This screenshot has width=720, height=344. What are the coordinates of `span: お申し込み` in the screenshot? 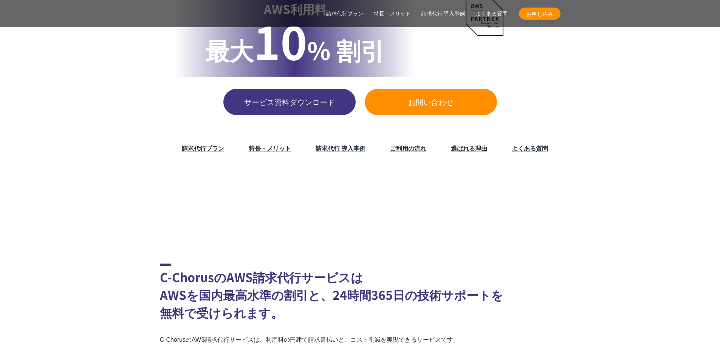 It's located at (540, 14).